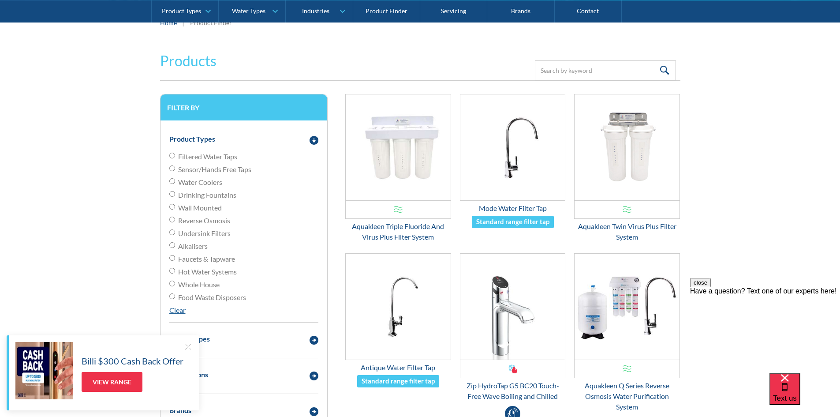 Image resolution: width=840 pixels, height=417 pixels. Describe the element at coordinates (398, 307) in the screenshot. I see `img: Antique Water Filter Tap` at that location.